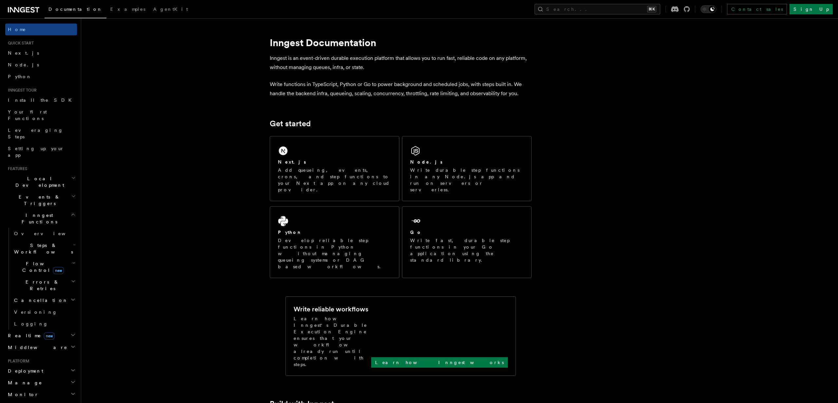 The image size is (838, 403). I want to click on span: Leveraging Steps, so click(35, 134).